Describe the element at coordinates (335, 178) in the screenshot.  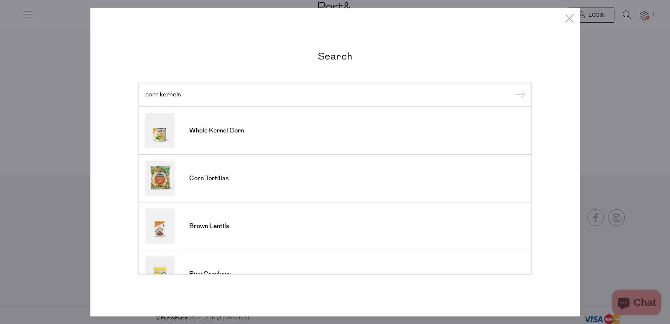
I see `a: Corn Tortillas` at that location.